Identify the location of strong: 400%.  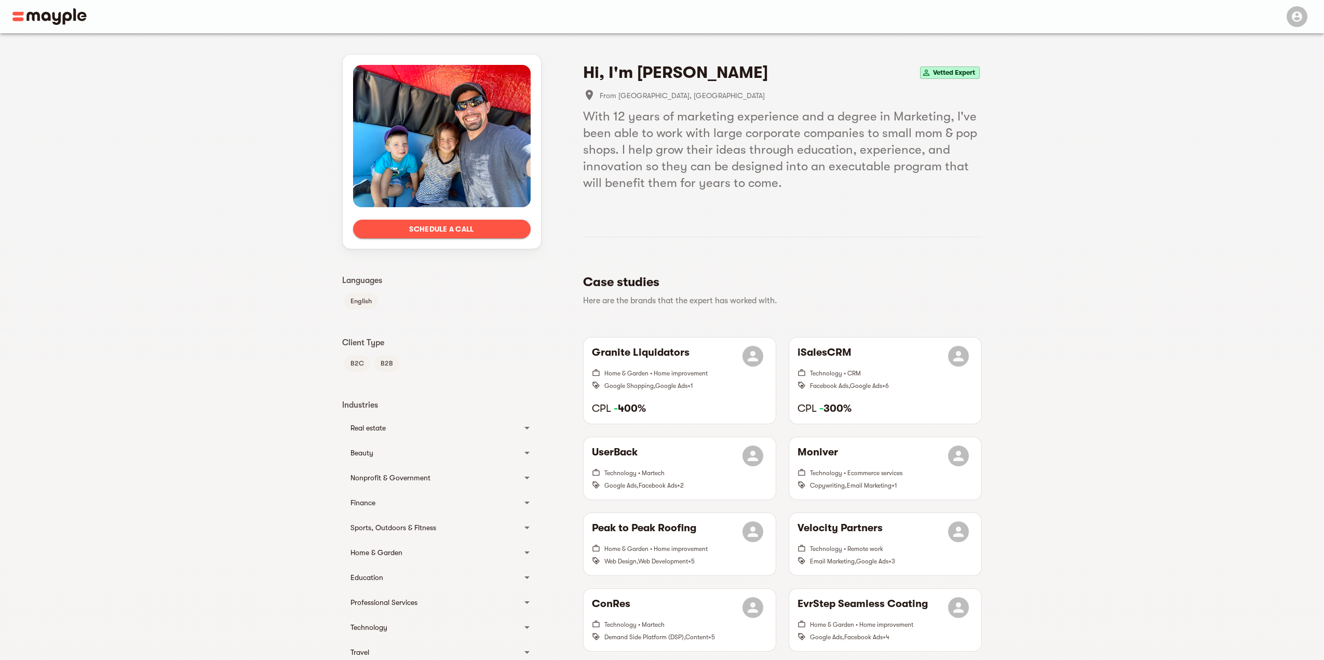
(630, 408).